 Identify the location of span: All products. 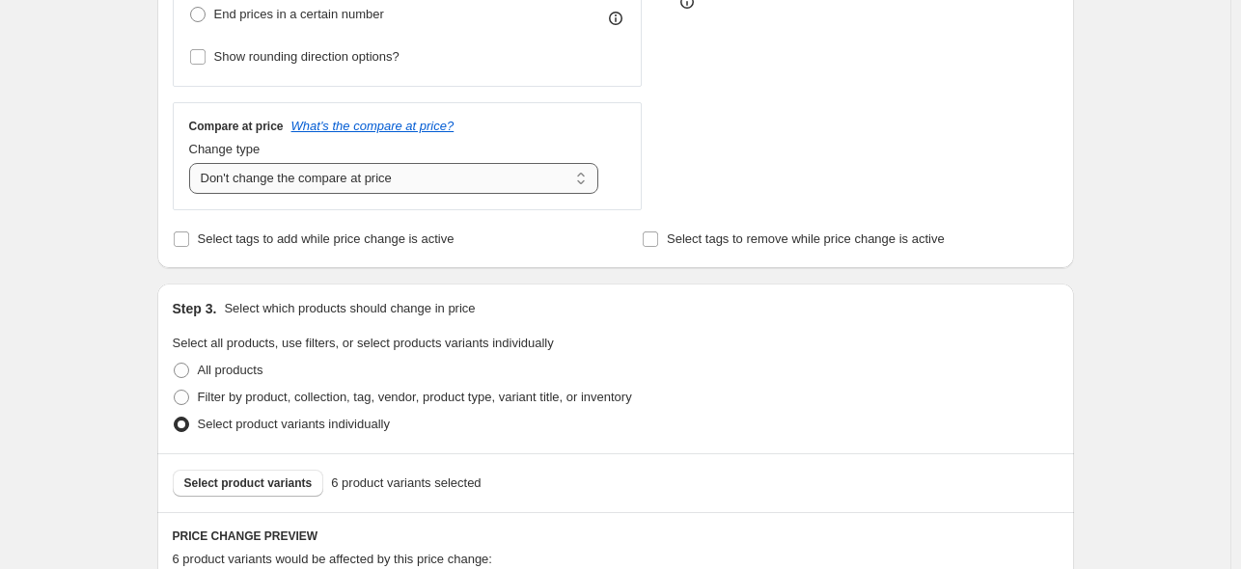
(231, 370).